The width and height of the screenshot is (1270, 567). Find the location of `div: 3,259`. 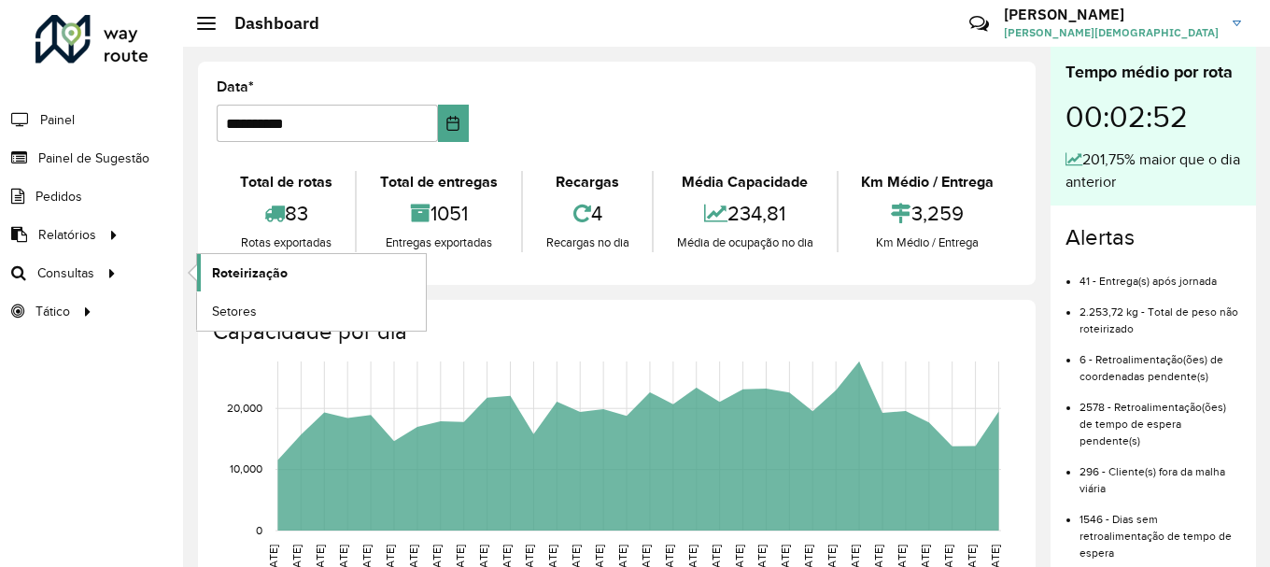

div: 3,259 is located at coordinates (927, 213).